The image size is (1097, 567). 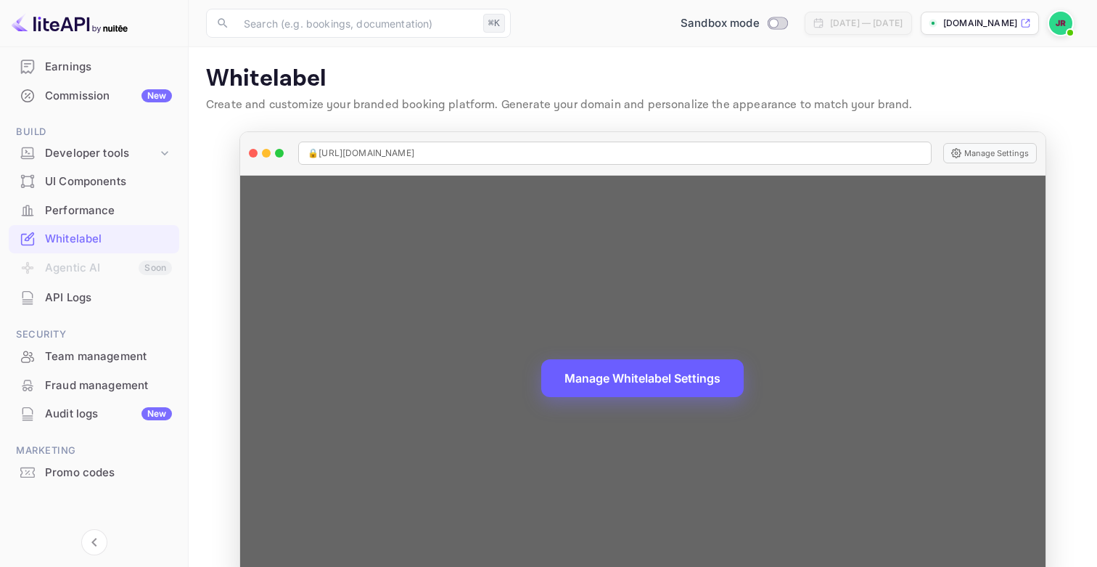 I want to click on p: Whitelabel, so click(x=643, y=79).